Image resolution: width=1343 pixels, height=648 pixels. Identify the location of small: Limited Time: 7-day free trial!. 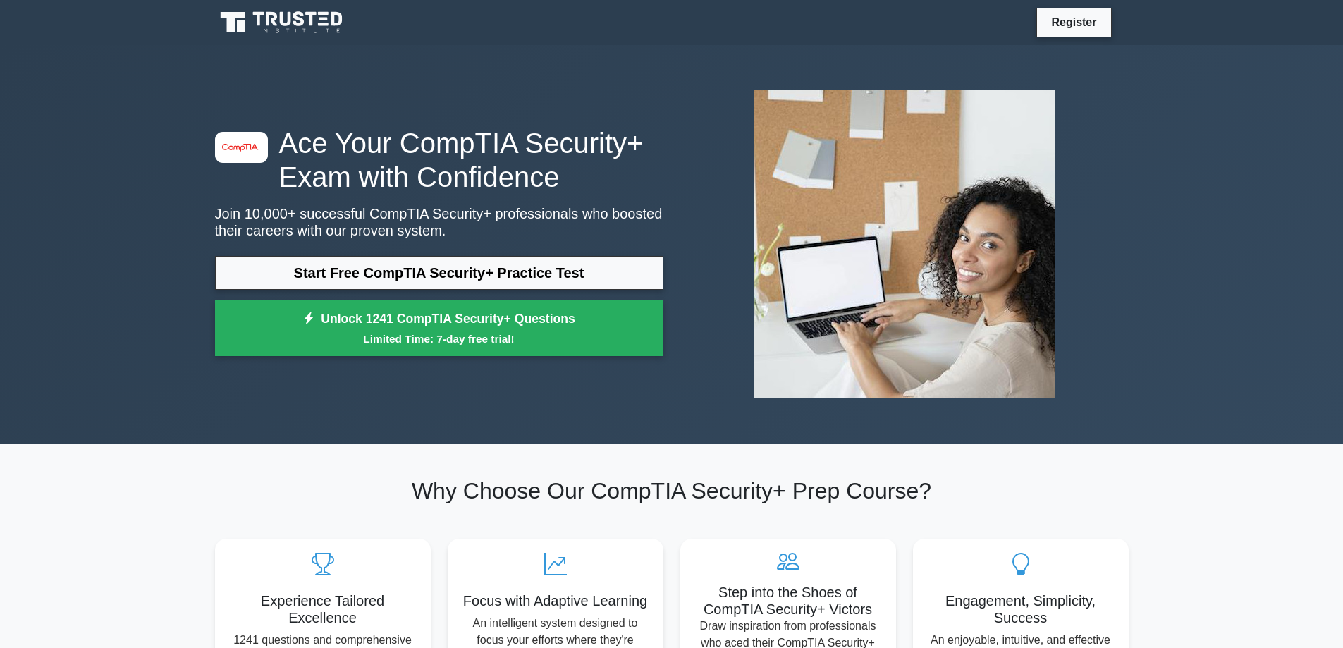
(439, 338).